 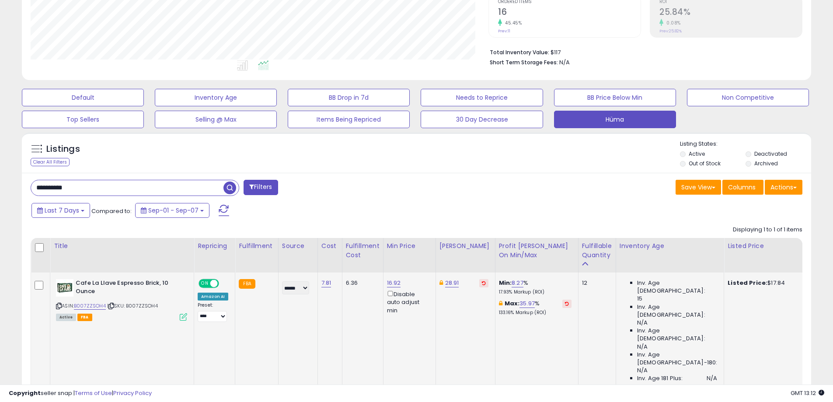 What do you see at coordinates (672, 23) in the screenshot?
I see `small: 0.08%` at bounding box center [672, 23].